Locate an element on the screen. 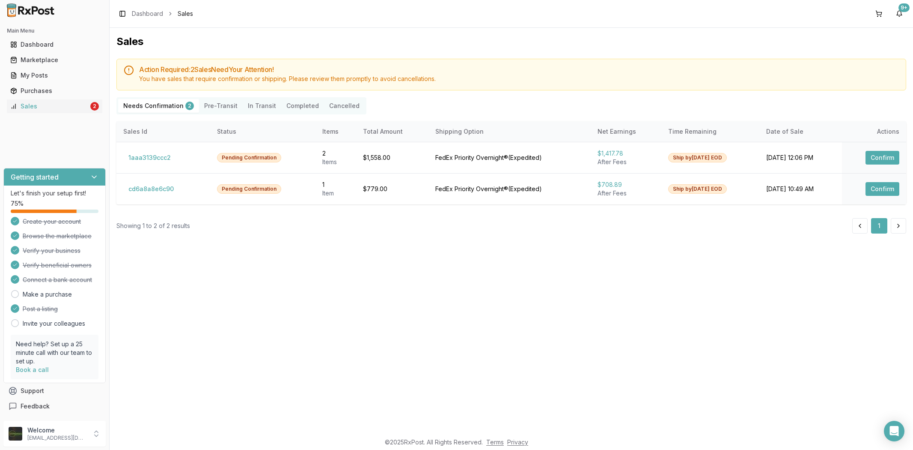  h5: Action Required: 2 Sale s Need Your Attention! is located at coordinates (519, 69).